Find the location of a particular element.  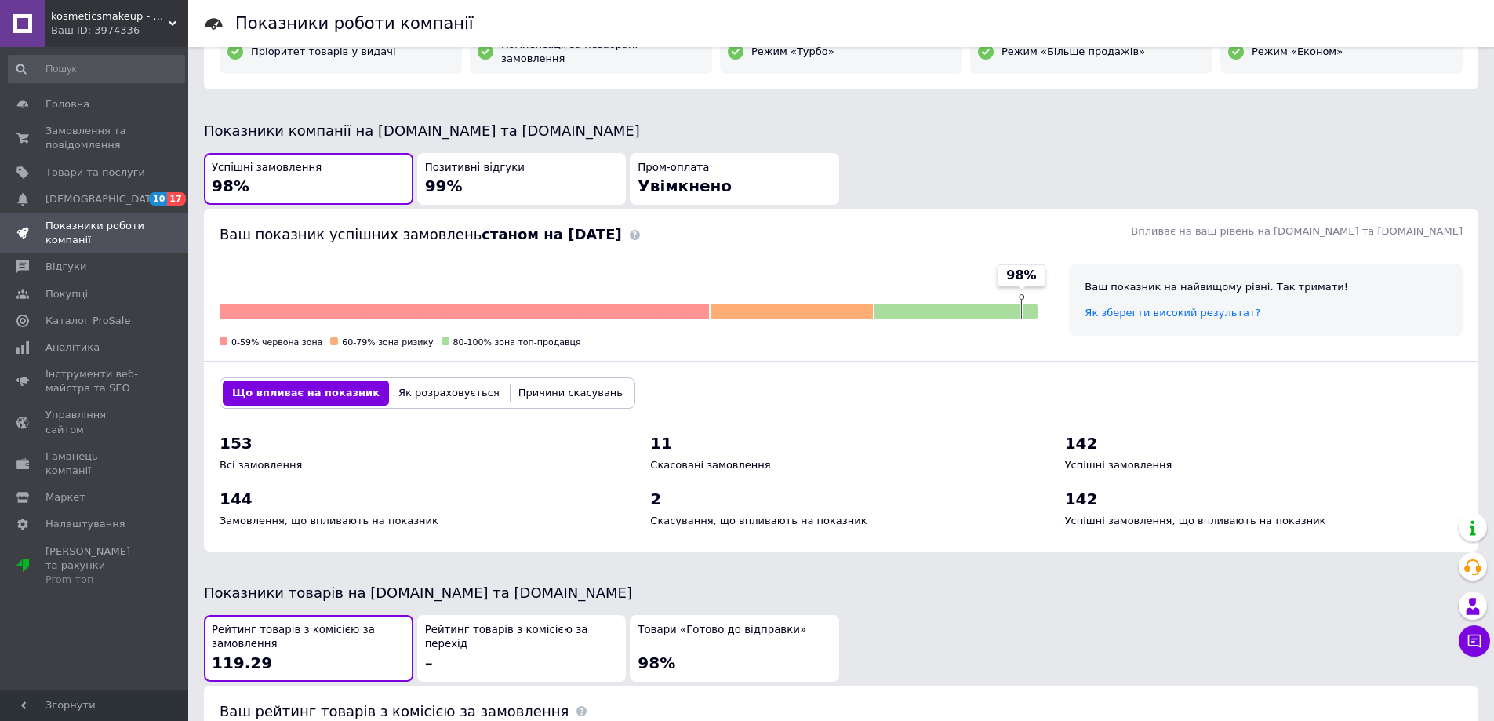

span: Маркет is located at coordinates (65, 497).